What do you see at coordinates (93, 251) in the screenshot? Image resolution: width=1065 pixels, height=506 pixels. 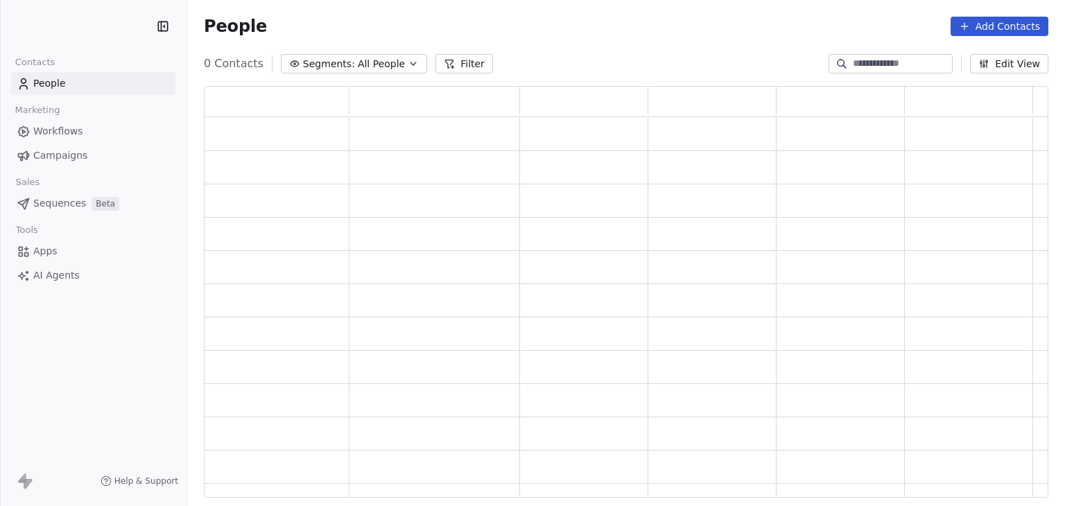 I see `a: Apps` at bounding box center [93, 251].